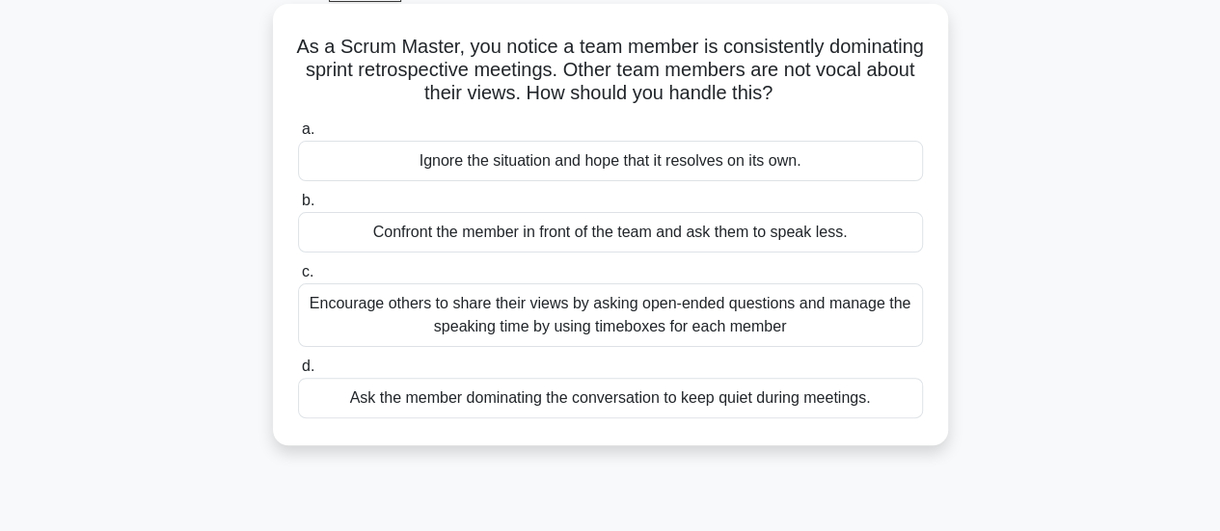 Image resolution: width=1220 pixels, height=531 pixels. I want to click on div: Encourage others to share their views by asking open-ended questions and manage the speaking time..., so click(611, 315).